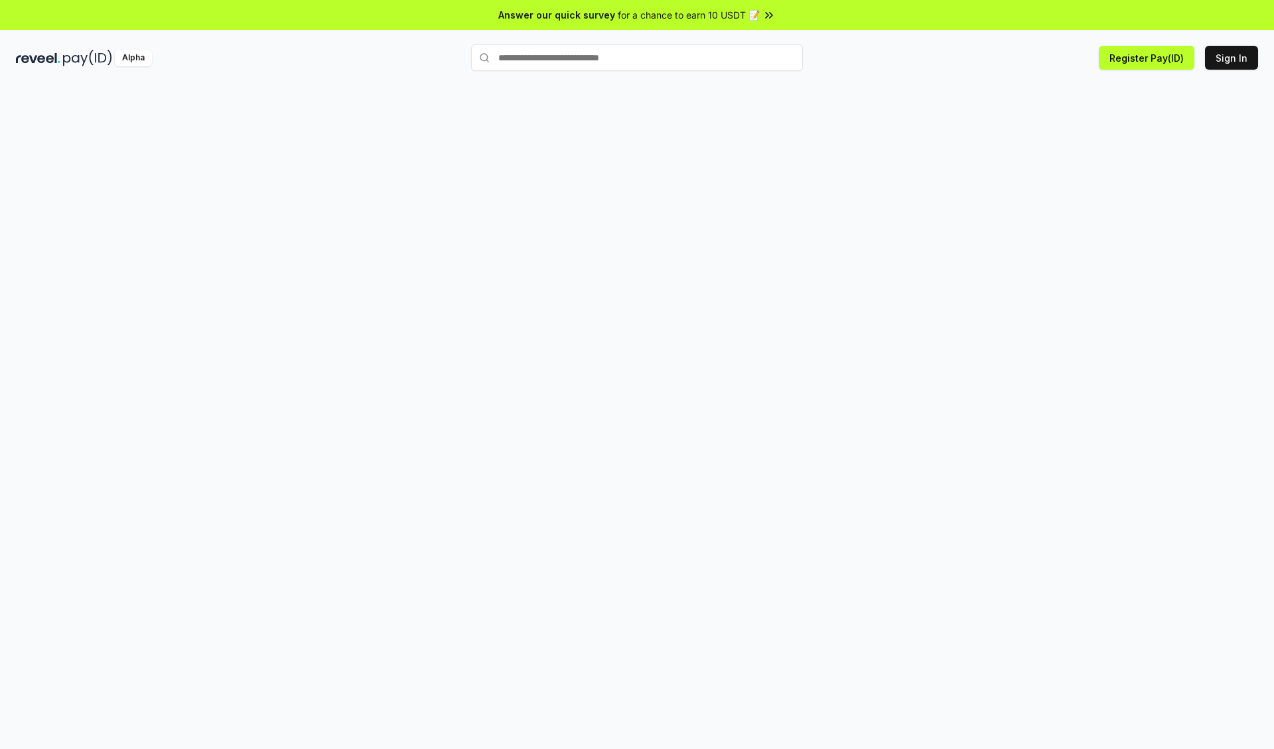 The image size is (1274, 749). I want to click on span: for a chance to earn 10 USDT 📝, so click(689, 15).